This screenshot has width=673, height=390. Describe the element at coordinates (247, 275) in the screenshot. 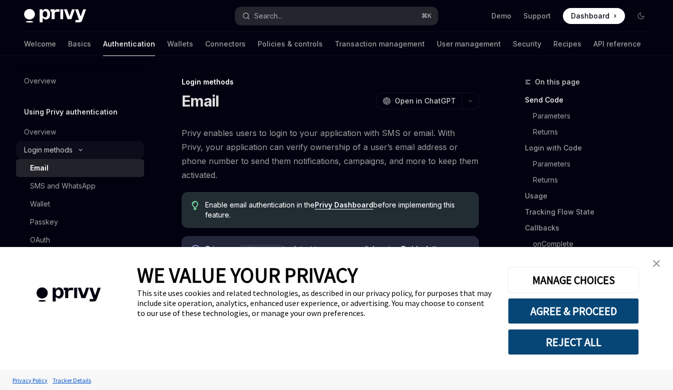

I see `span: WE VALUE YOUR PRIVACY` at that location.